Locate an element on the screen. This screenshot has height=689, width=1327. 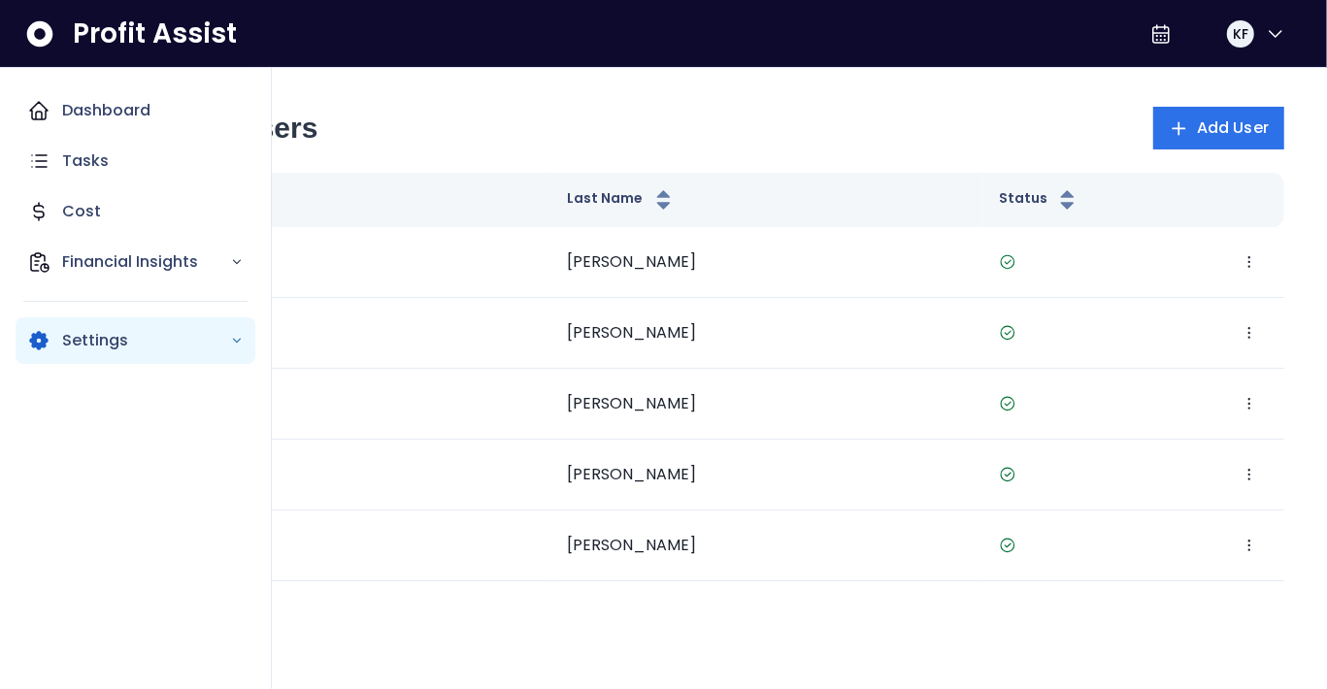
span: Profit Assist is located at coordinates (154, 34).